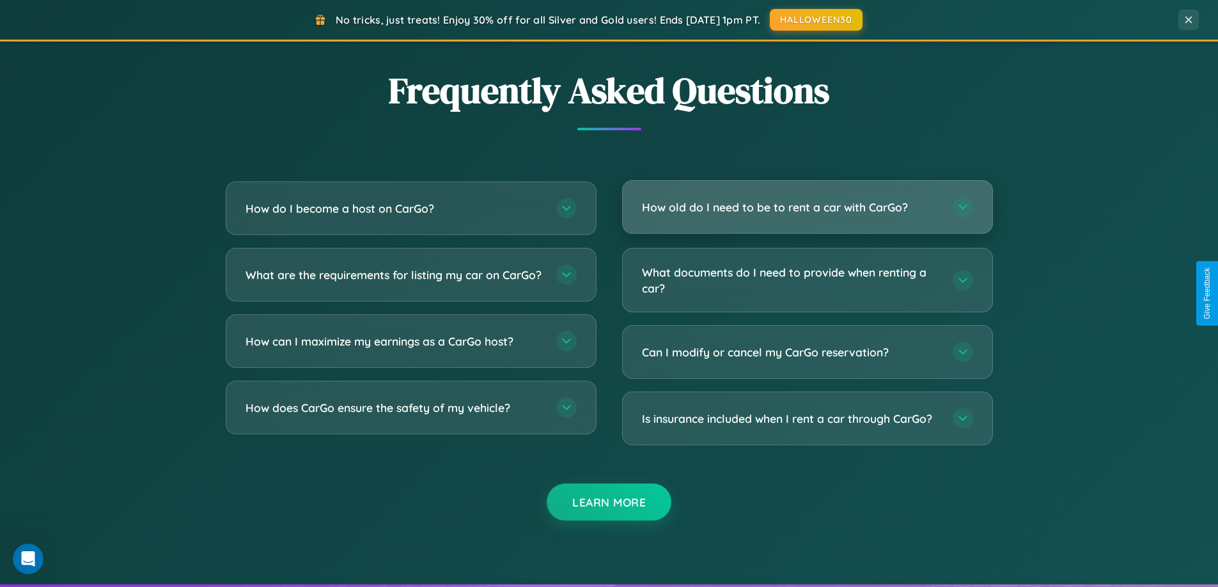  What do you see at coordinates (791, 352) in the screenshot?
I see `h3: Can I modify or cancel my CarGo reservation?` at bounding box center [791, 352].